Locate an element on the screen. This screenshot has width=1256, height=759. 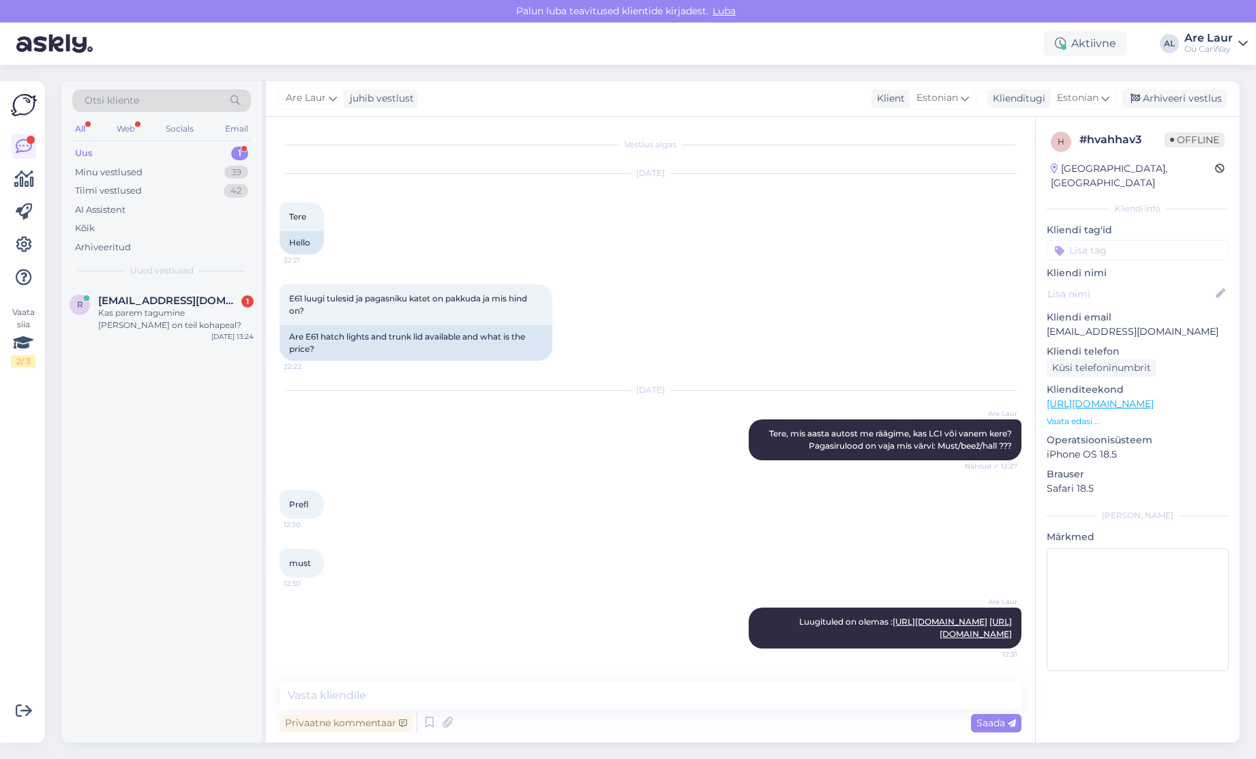
p: Klienditeekond is located at coordinates (1137, 389).